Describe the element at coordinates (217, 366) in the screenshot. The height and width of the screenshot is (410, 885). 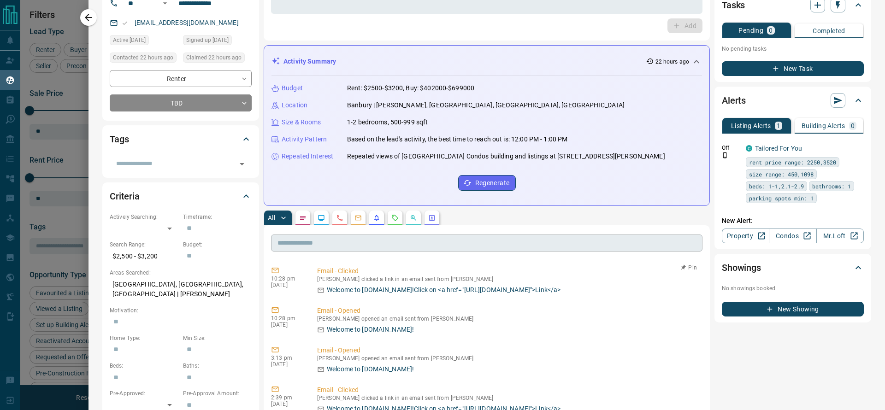
I see `p: Baths:` at that location.